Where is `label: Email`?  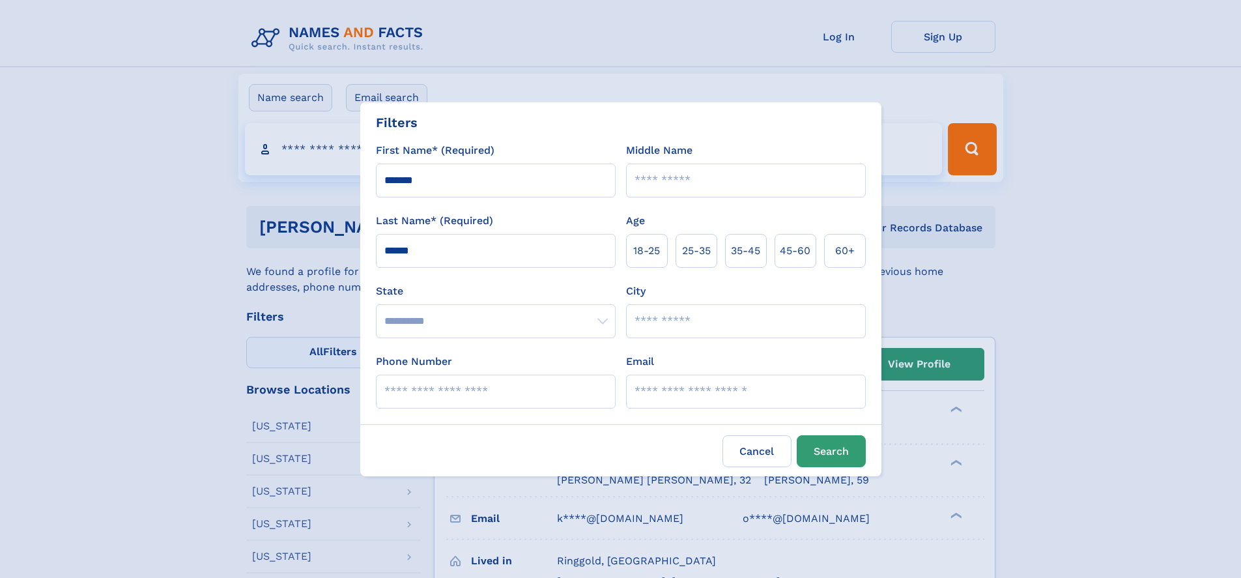 label: Email is located at coordinates (640, 362).